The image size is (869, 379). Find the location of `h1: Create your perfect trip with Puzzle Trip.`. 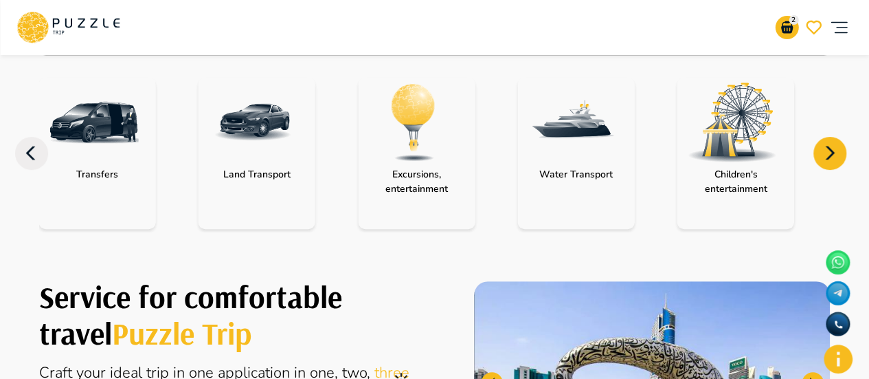

h1: Create your perfect trip with Puzzle Trip. is located at coordinates (241, 314).